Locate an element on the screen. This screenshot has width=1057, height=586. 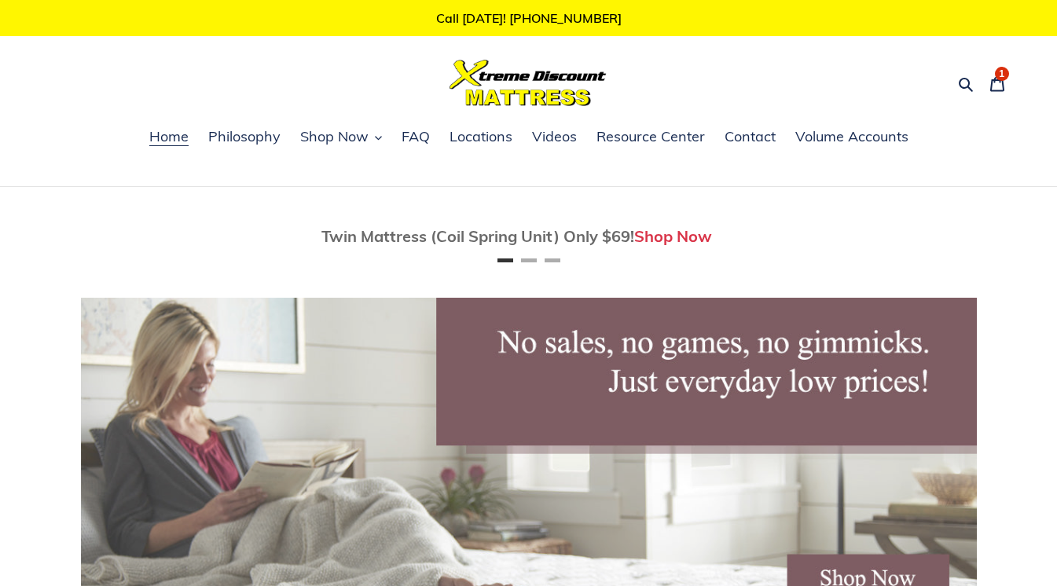
span: Shop Now is located at coordinates (334, 137).